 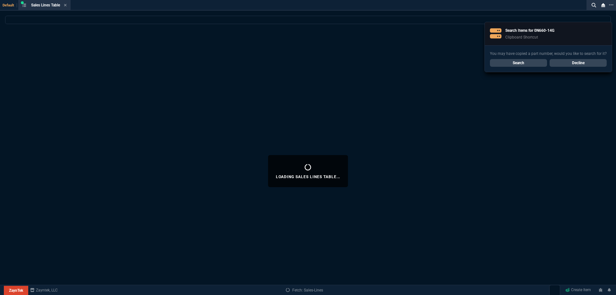 What do you see at coordinates (578, 290) in the screenshot?
I see `a: Create Item` at bounding box center [578, 290].